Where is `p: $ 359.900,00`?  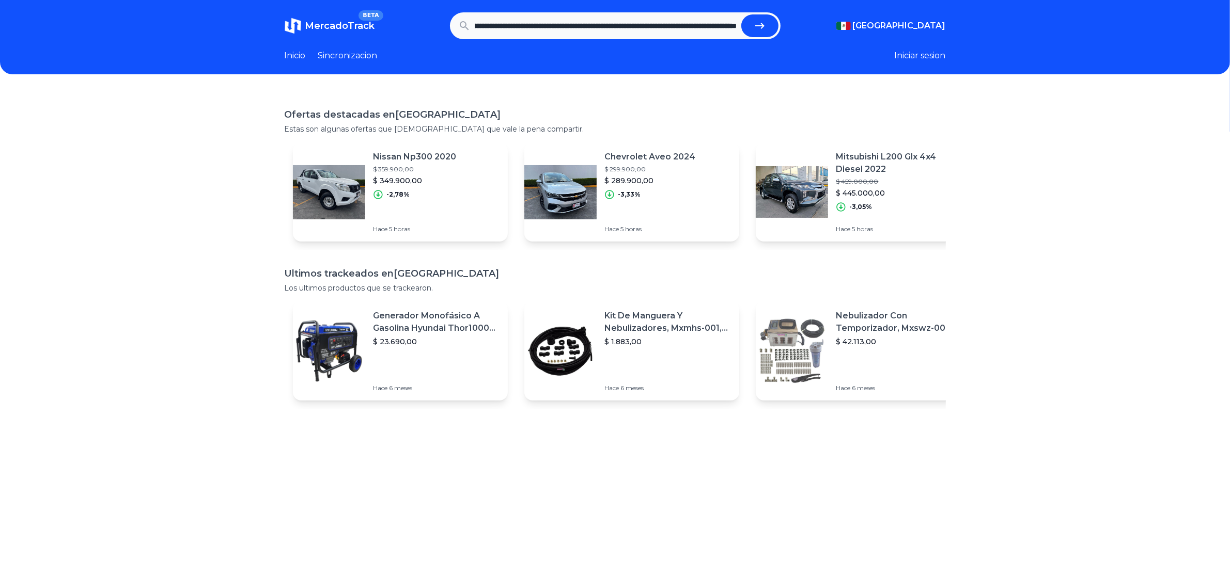 p: $ 359.900,00 is located at coordinates (415, 169).